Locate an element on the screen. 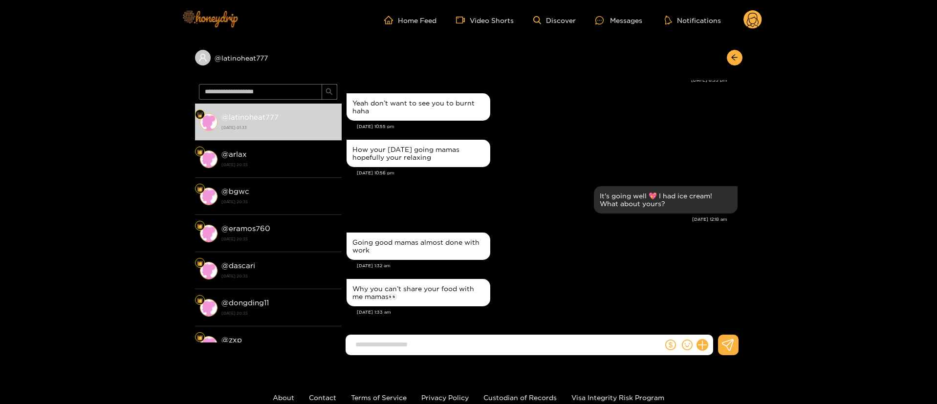 Image resolution: width=937 pixels, height=404 pixels. span: user is located at coordinates (203, 58).